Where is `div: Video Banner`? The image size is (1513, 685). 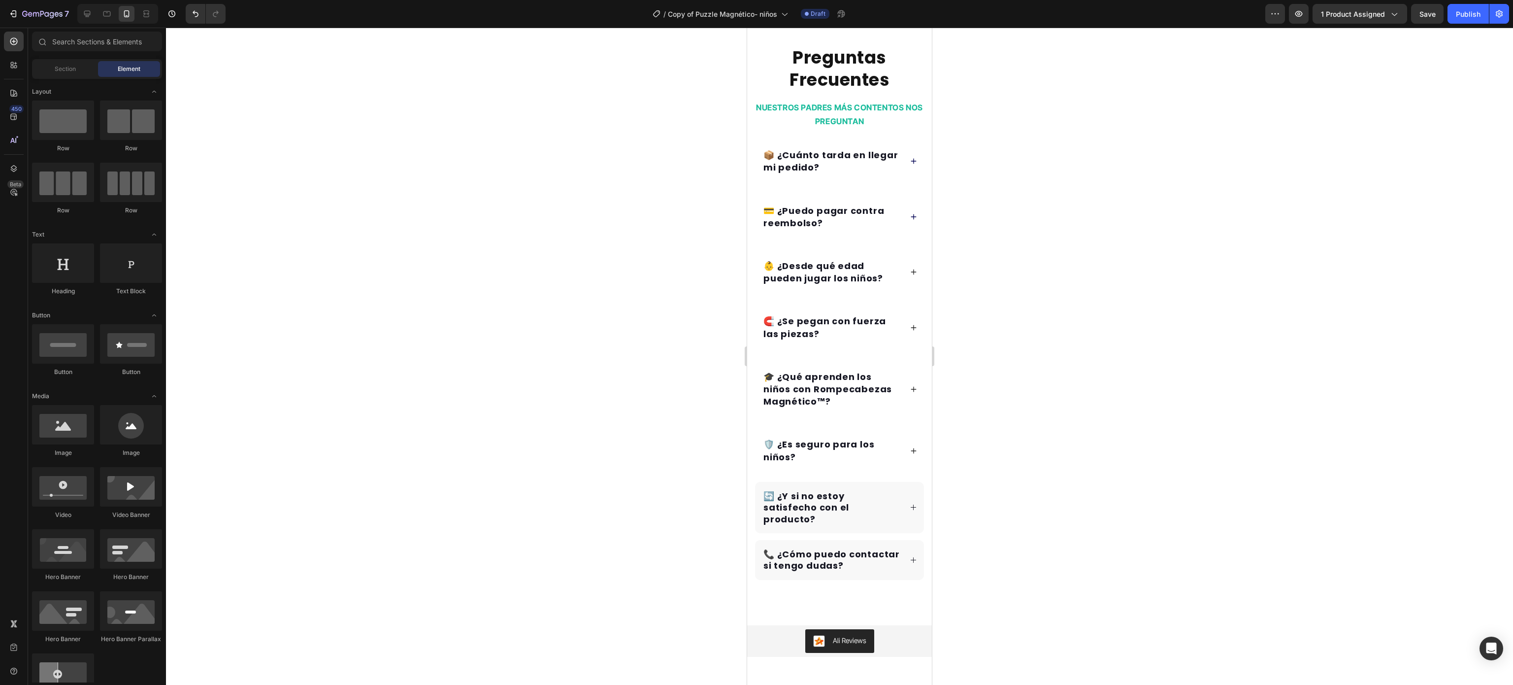 div: Video Banner is located at coordinates (131, 515).